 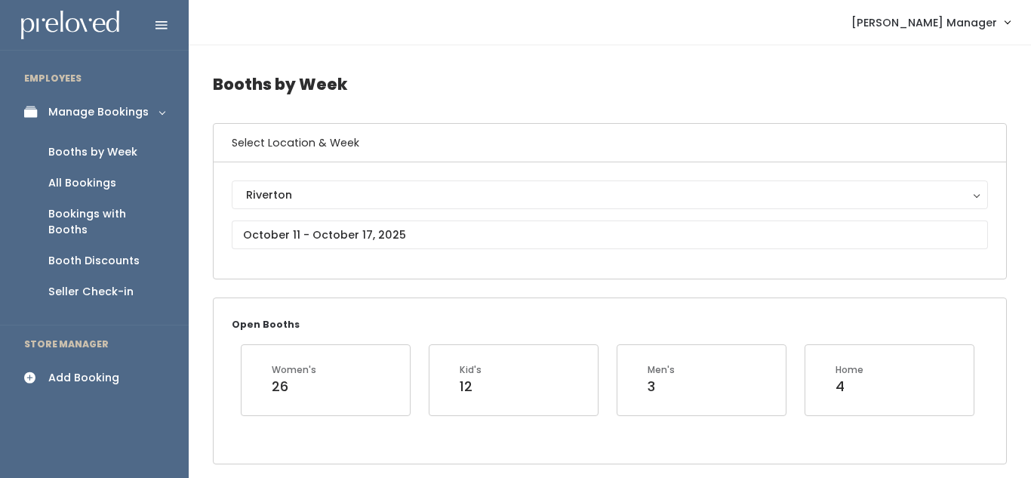 I want to click on h6: Select Location & Week, so click(x=610, y=143).